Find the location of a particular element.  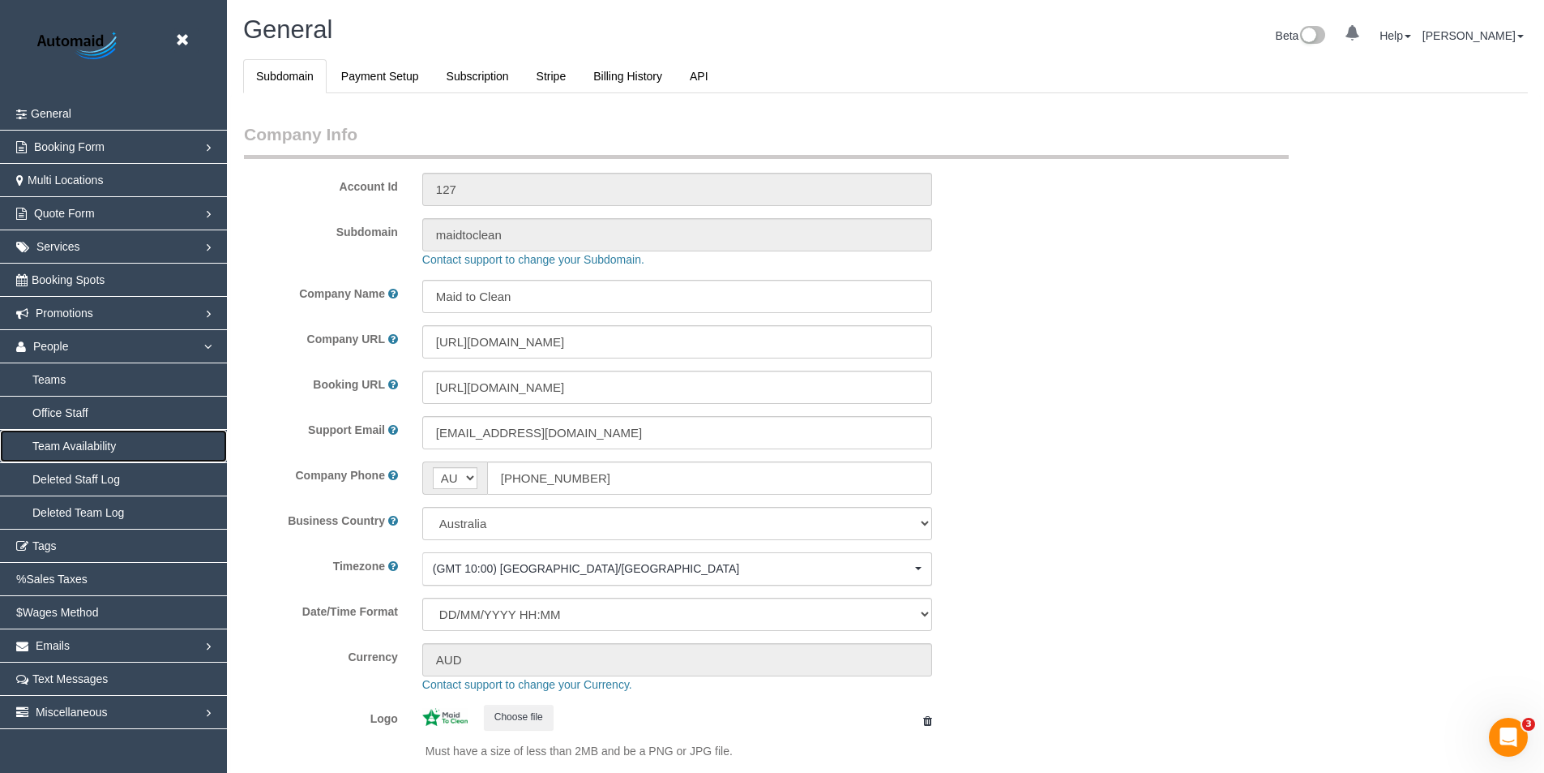

a: Billing History is located at coordinates (627, 76).